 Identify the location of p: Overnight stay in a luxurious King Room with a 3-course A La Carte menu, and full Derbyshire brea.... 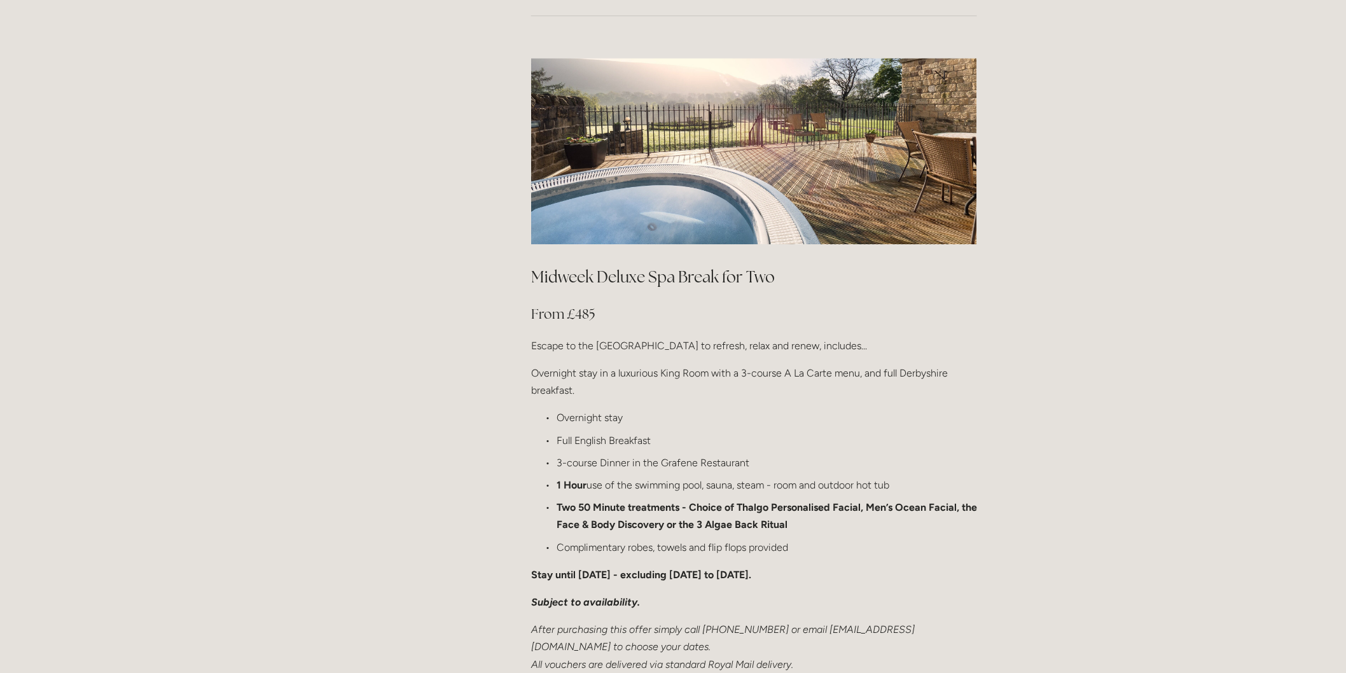
(754, 382).